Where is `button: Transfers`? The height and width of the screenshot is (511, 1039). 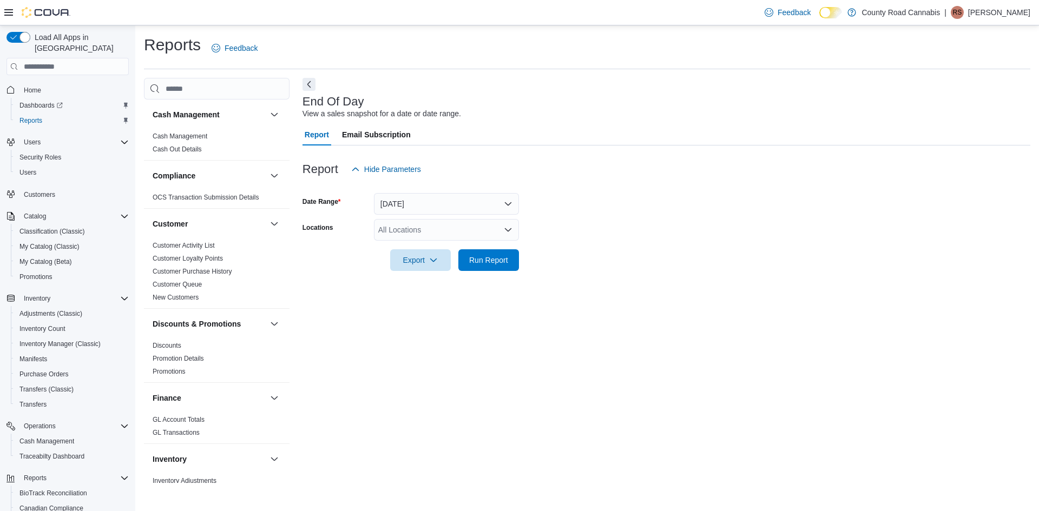 button: Transfers is located at coordinates (72, 405).